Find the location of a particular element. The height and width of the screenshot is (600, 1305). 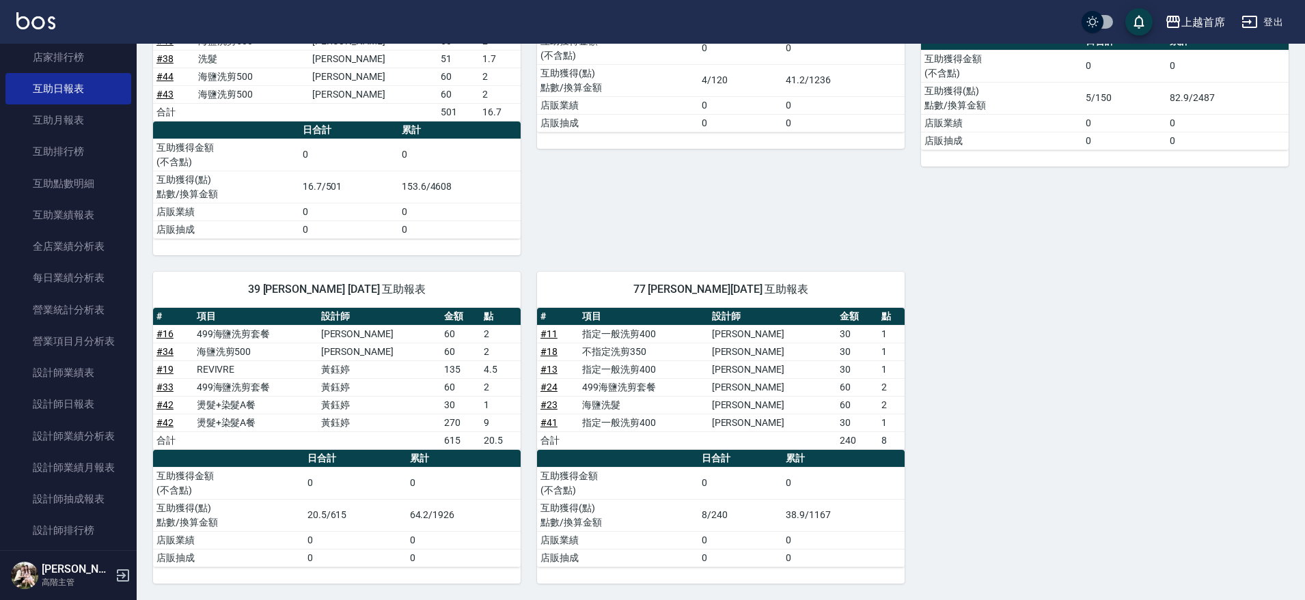

img: Logo is located at coordinates (36, 20).